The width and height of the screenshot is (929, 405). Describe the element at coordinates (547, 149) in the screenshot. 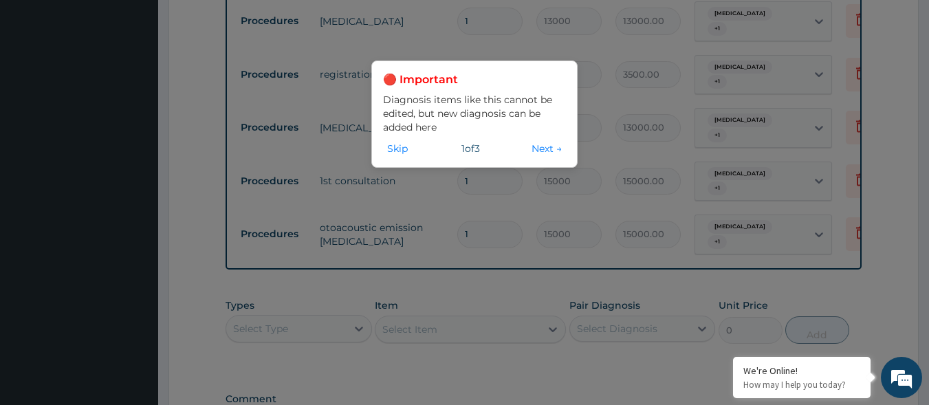

I see `button: Next →` at that location.